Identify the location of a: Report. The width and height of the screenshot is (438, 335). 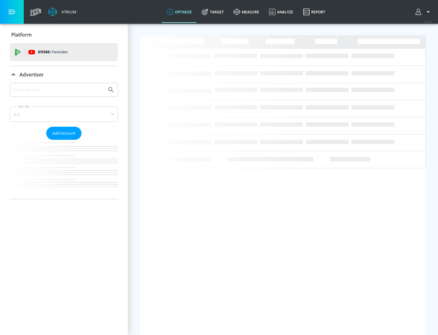
(314, 12).